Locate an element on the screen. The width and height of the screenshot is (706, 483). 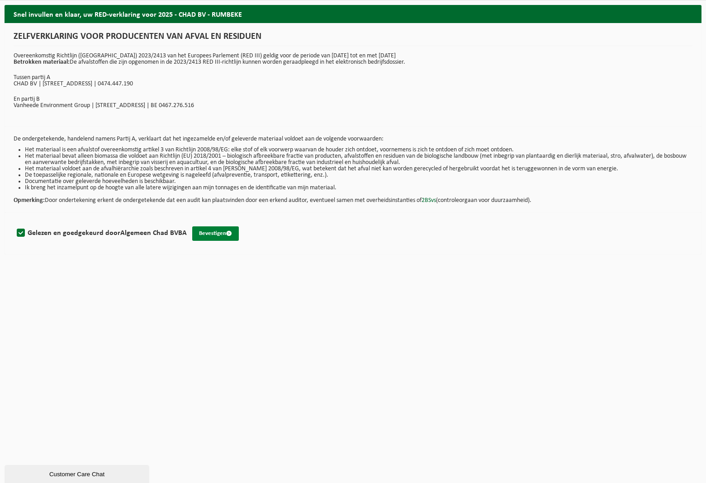
a: 2BSvs is located at coordinates (429, 200).